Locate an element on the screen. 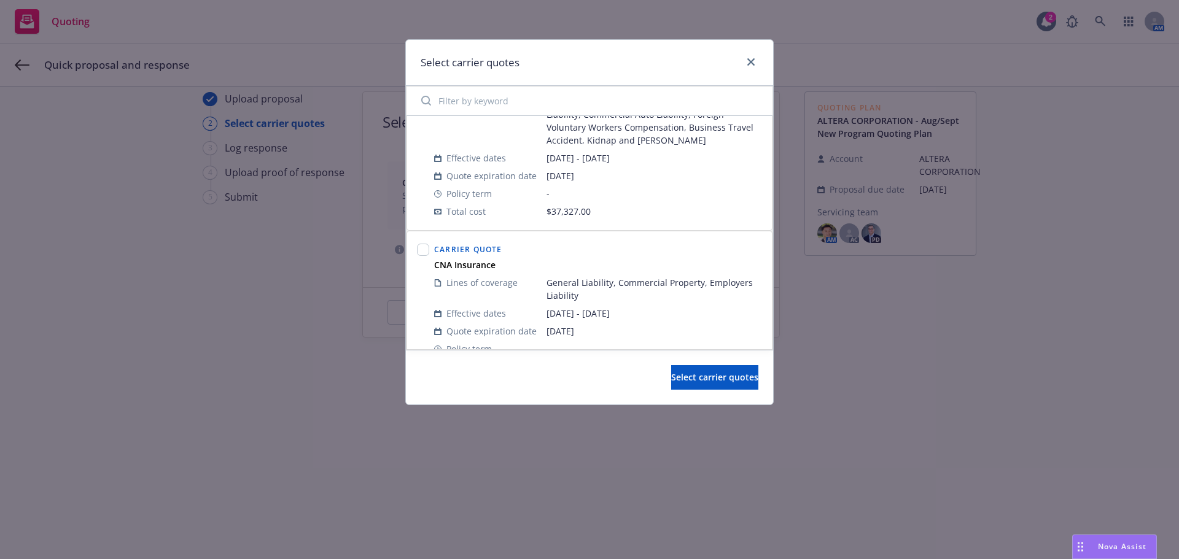 The image size is (1179, 559). span: Select carrier quotes is located at coordinates (715, 377).